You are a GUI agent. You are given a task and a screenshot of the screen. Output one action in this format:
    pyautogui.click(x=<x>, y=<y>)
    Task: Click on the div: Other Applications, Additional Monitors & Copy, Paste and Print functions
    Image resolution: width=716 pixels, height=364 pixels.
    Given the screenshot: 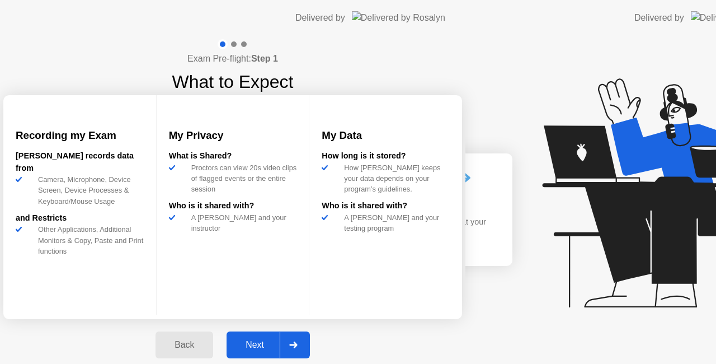 What is the action you would take?
    pyautogui.click(x=88, y=240)
    